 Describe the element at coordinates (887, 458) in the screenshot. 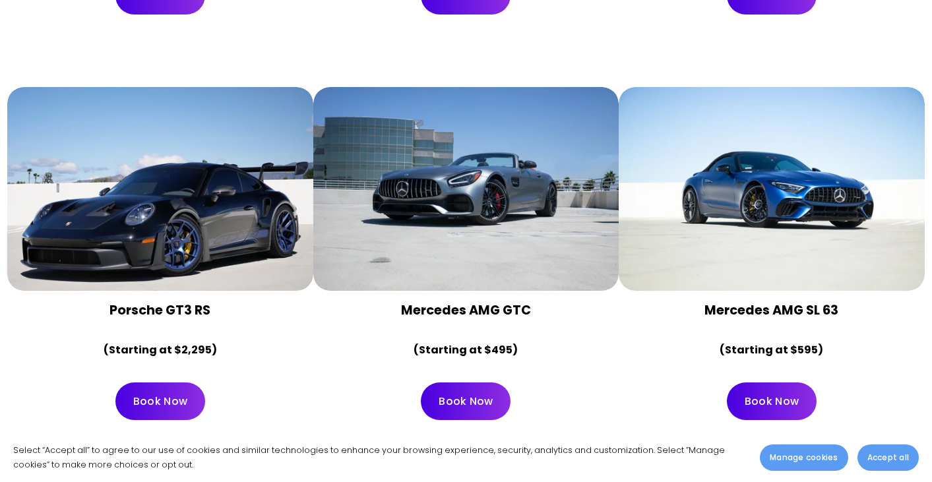

I see `span: Accept all` at that location.